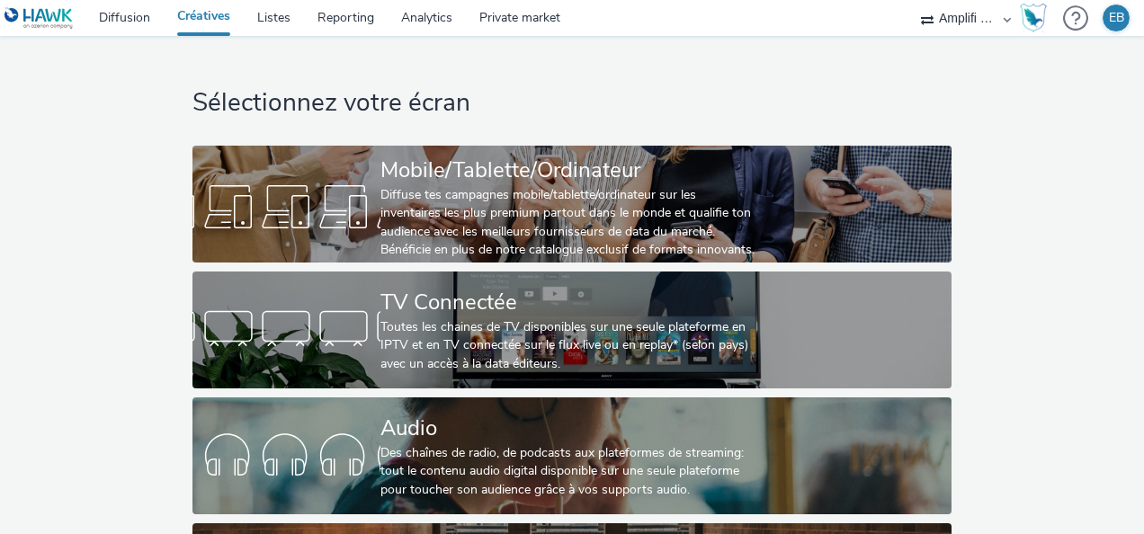 This screenshot has width=1144, height=534. I want to click on div: Audio, so click(569, 428).